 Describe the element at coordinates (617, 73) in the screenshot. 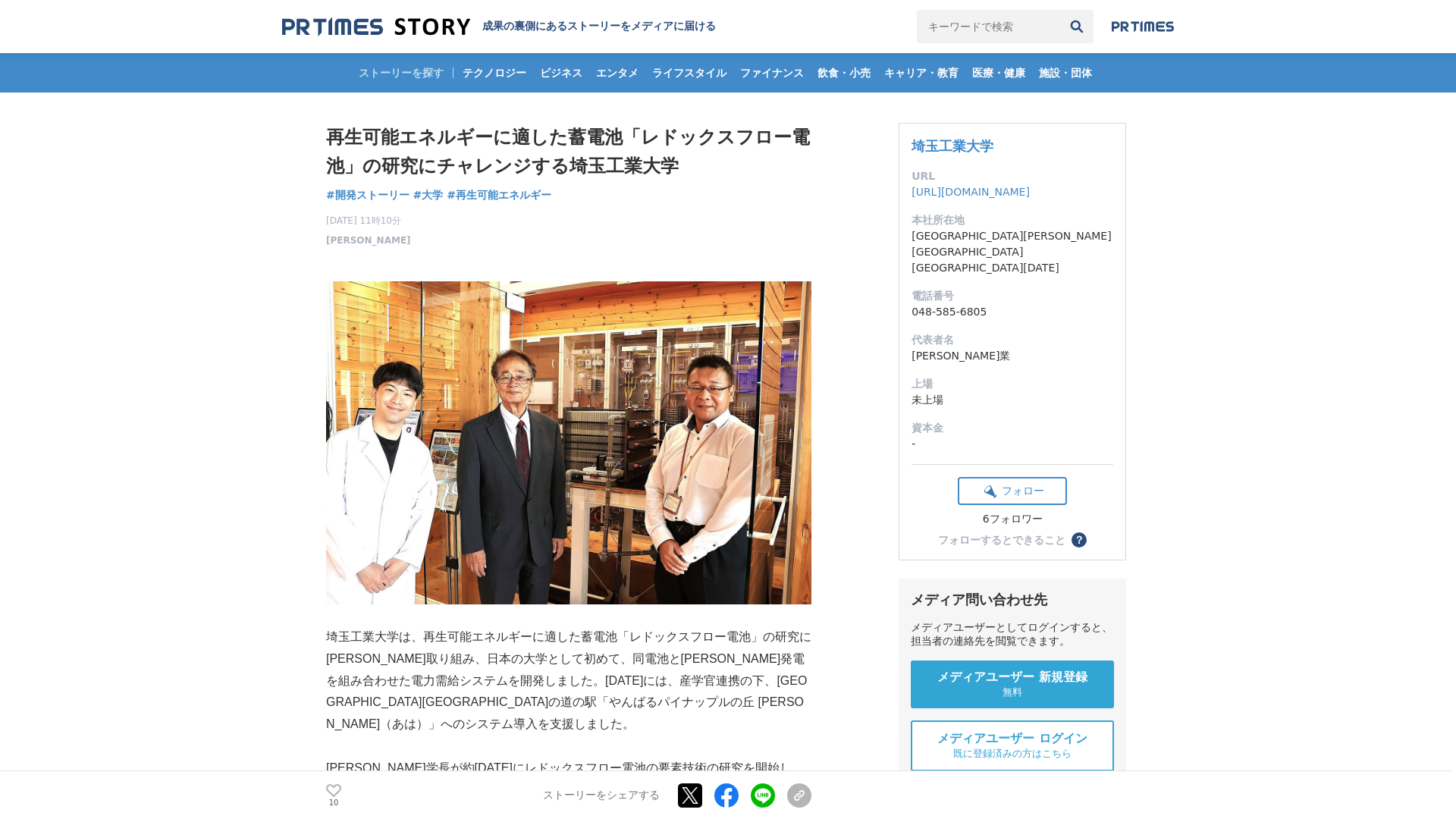

I see `a: エンタメ` at that location.